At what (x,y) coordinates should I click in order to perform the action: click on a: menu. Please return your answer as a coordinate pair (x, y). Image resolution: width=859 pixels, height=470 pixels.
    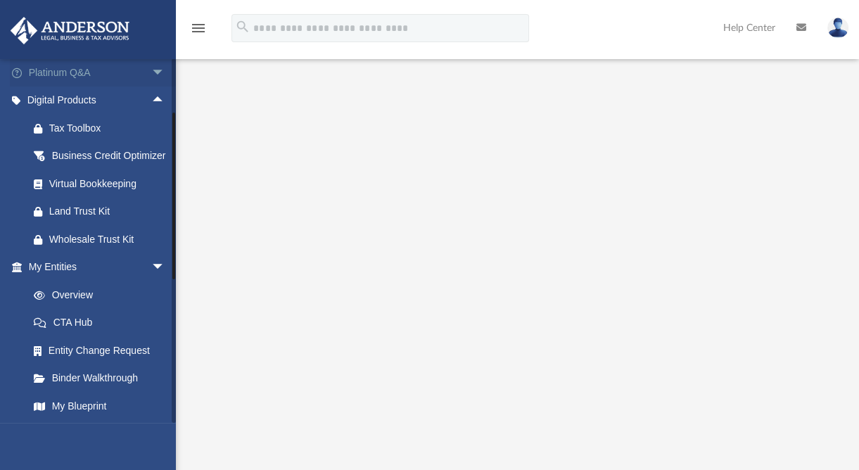
    Looking at the image, I should click on (198, 32).